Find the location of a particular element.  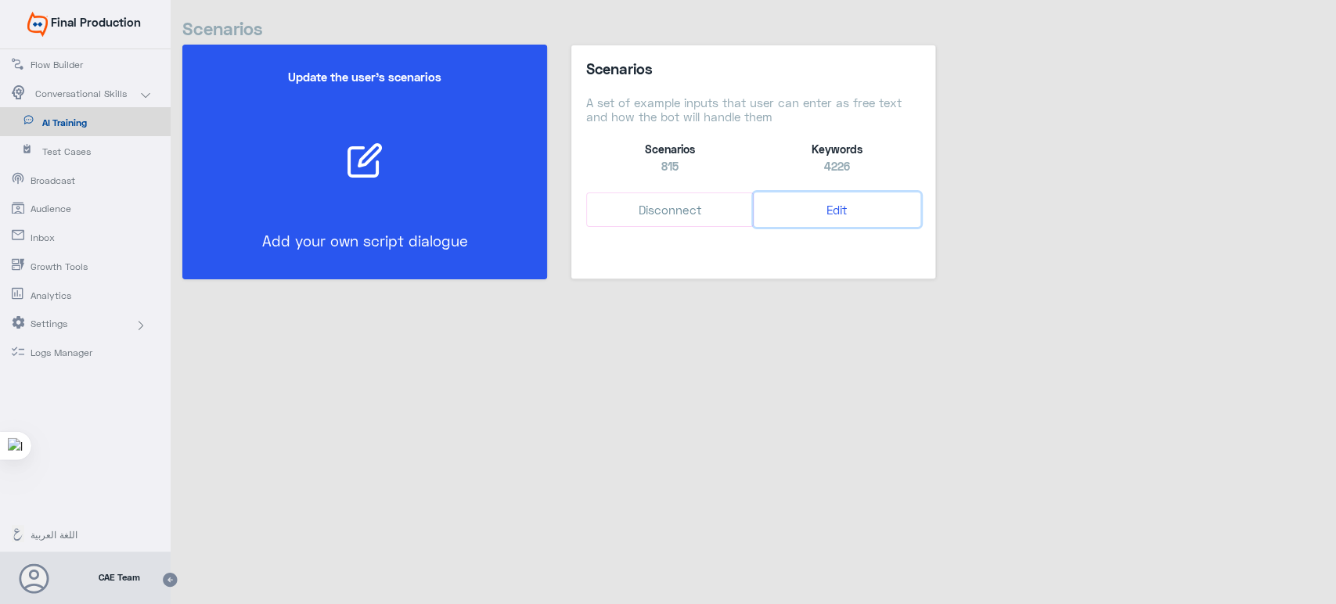

button: Avatar is located at coordinates (34, 579).